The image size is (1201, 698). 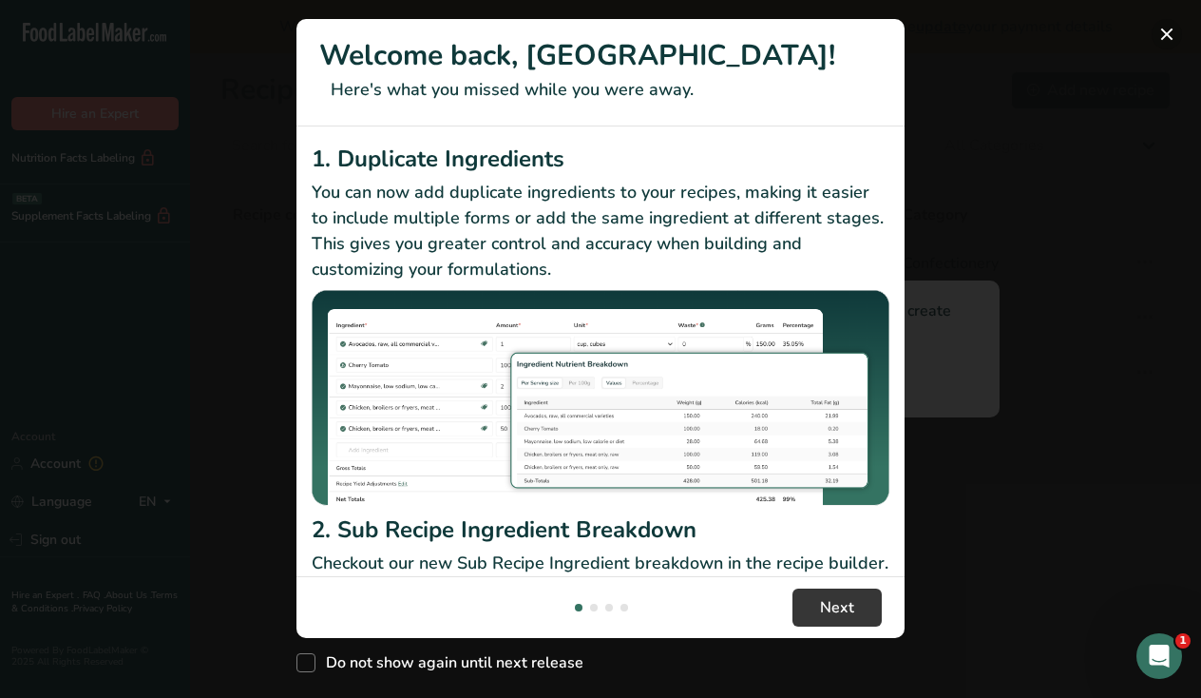 What do you see at coordinates (601, 529) in the screenshot?
I see `h2: 2. Sub Recipe Ingredient Breakdown` at bounding box center [601, 529].